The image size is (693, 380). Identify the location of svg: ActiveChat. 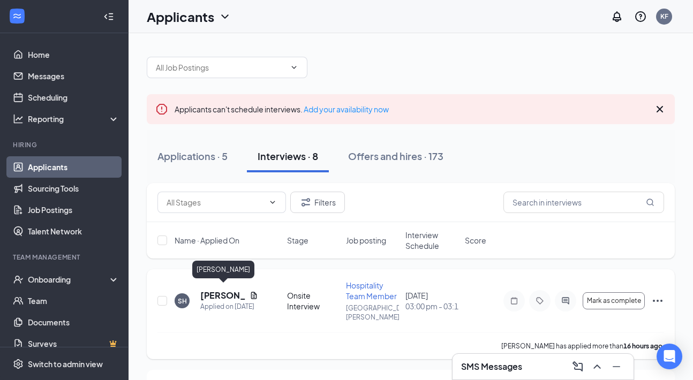
(565, 301).